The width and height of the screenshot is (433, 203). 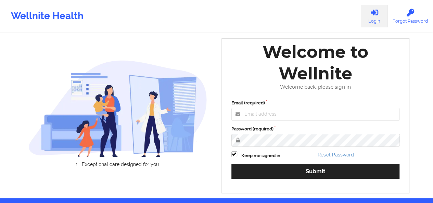 What do you see at coordinates (316, 87) in the screenshot?
I see `div: Welcome back, please sign in` at bounding box center [316, 87].